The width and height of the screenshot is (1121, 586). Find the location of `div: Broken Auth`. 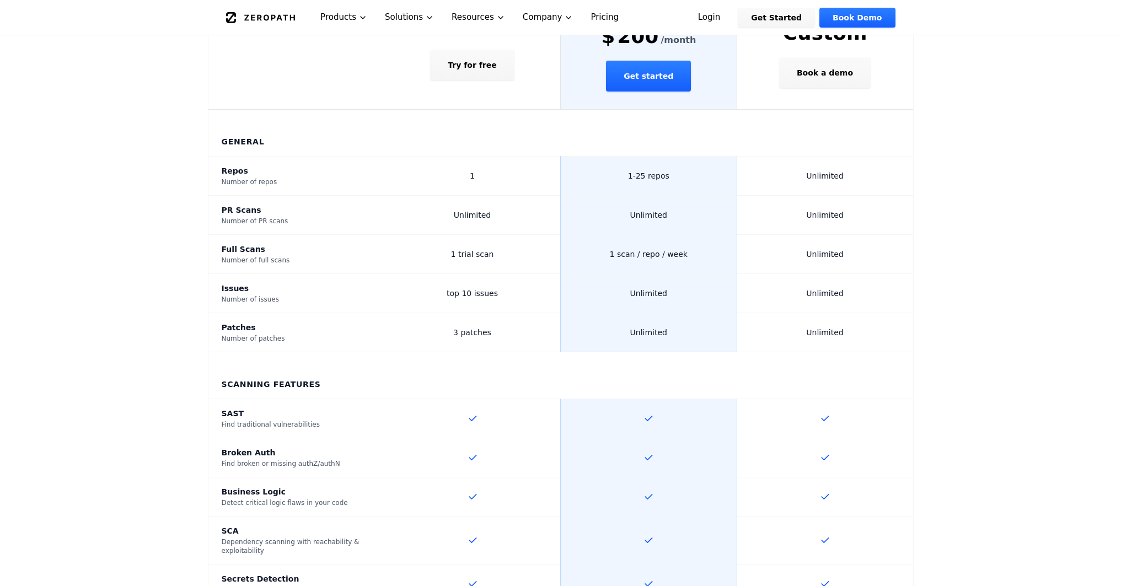

div: Broken Auth is located at coordinates (297, 453).